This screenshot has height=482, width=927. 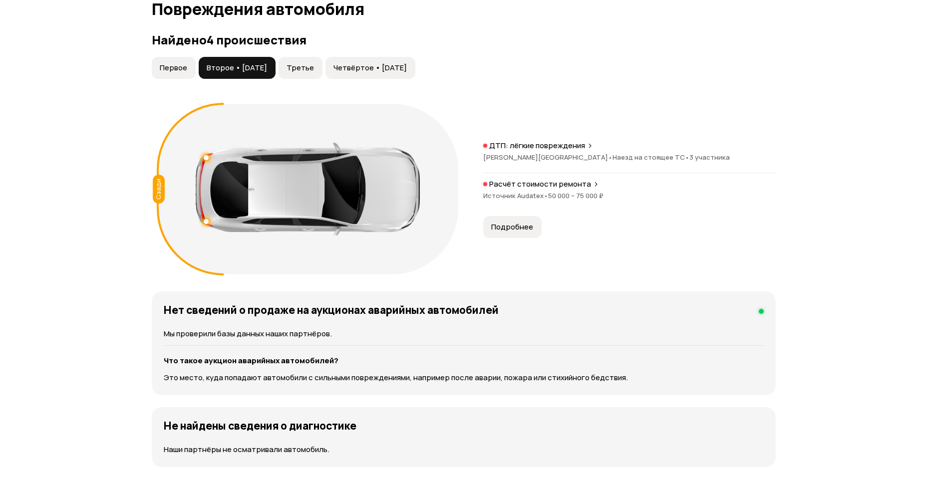 What do you see at coordinates (174, 68) in the screenshot?
I see `button: Первое` at bounding box center [174, 68].